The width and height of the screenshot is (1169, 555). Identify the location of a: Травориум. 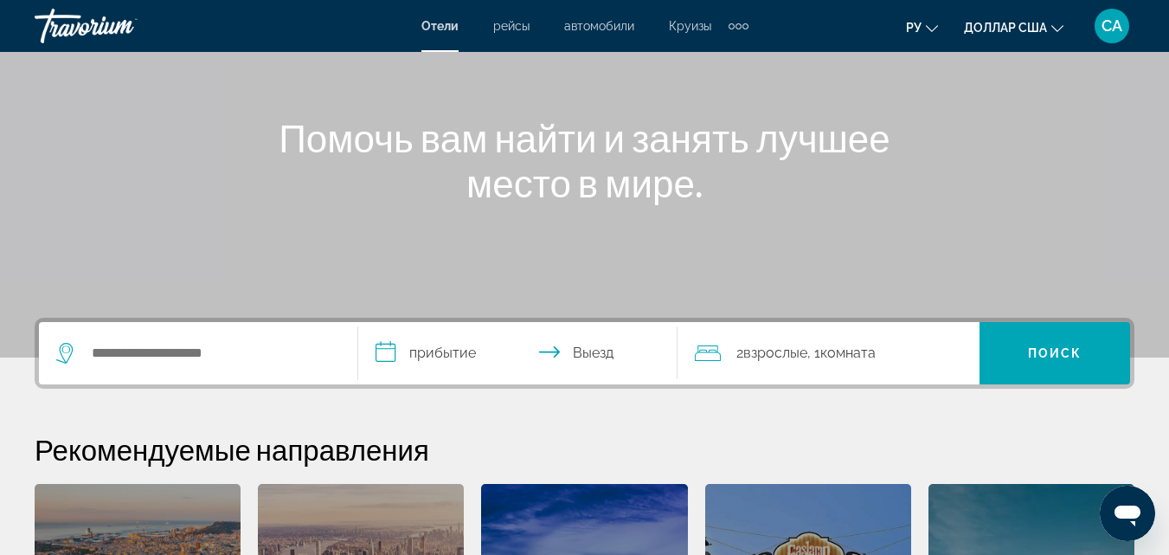
(121, 26).